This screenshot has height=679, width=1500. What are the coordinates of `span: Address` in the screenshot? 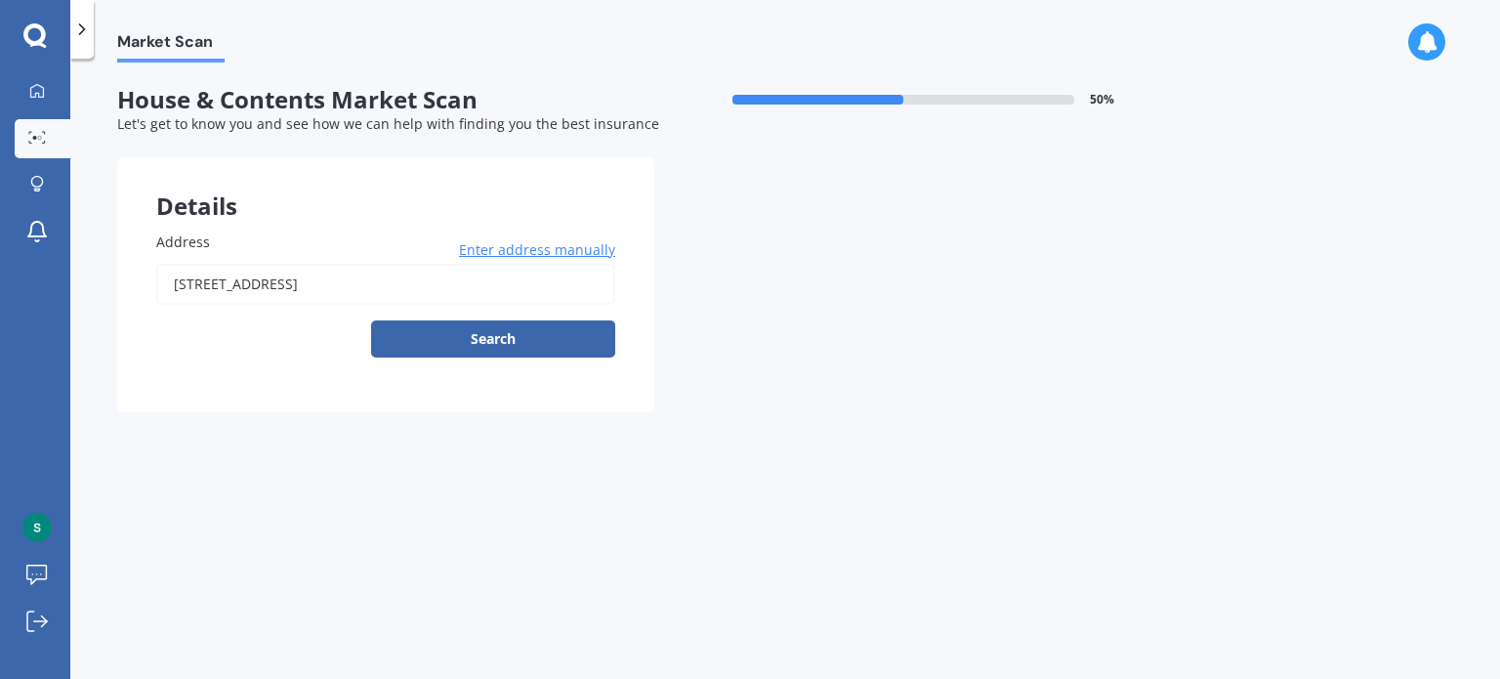 It's located at (183, 241).